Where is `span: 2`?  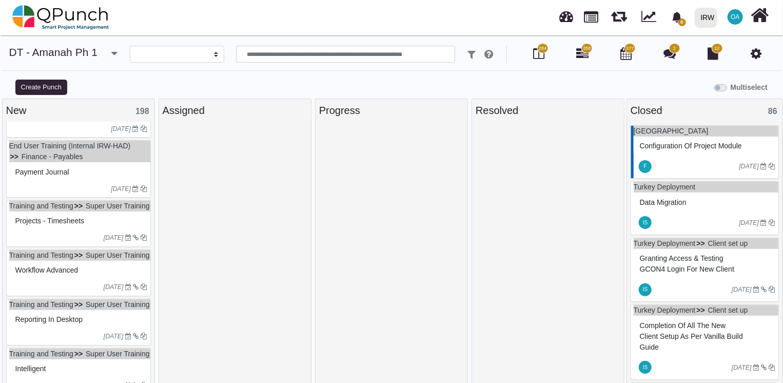
span: 2 is located at coordinates (674, 49).